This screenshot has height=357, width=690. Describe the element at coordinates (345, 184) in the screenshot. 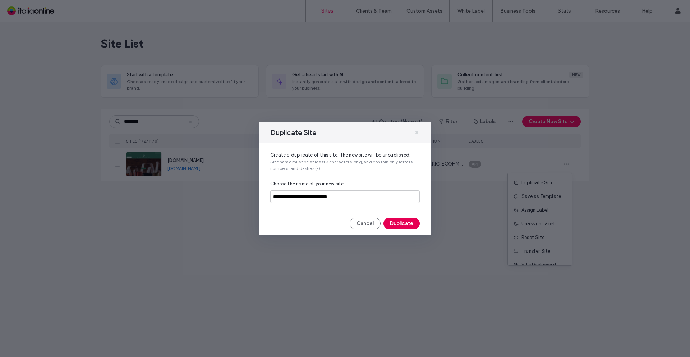

I see `span: Choose the name of your new site:` at that location.